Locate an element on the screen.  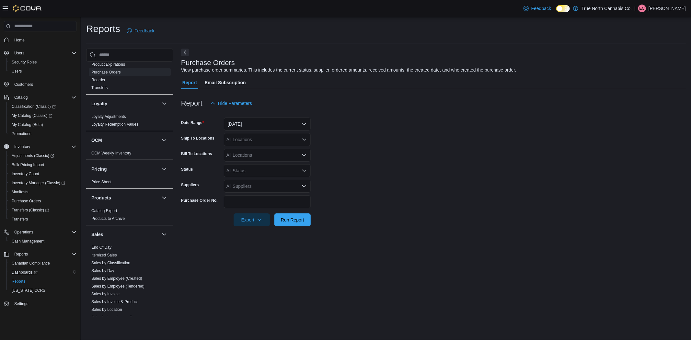
button: Loyalty is located at coordinates (164, 104).